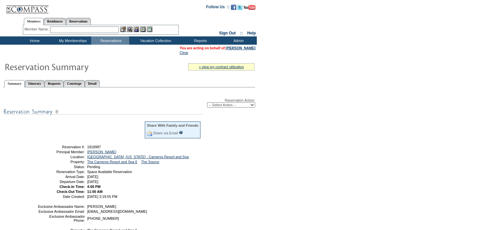  I want to click on img: subTtlResSummary.gif, so click(103, 112).